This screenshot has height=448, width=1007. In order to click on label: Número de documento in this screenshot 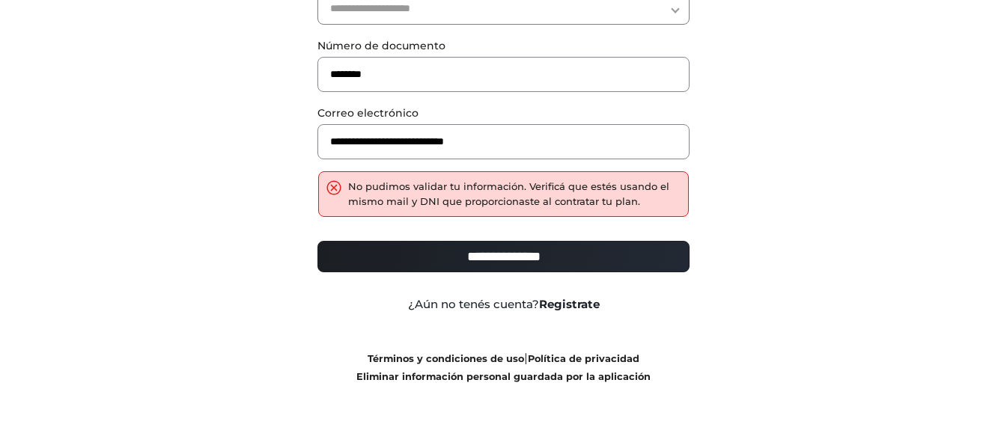, I will do `click(503, 46)`.